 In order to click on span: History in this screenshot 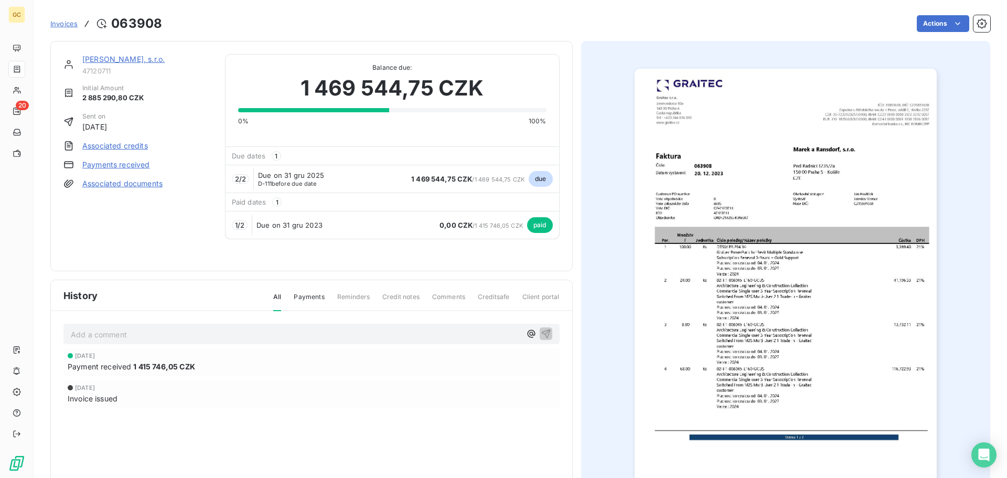, I will do `click(80, 295)`.